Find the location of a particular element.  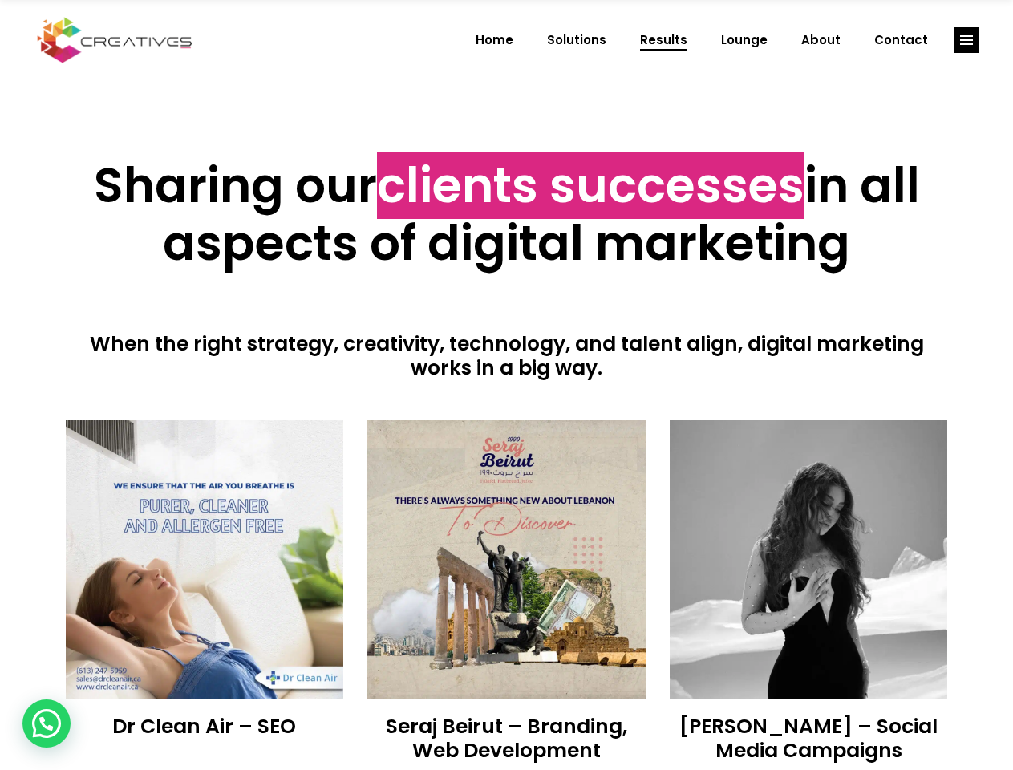

a: Contact is located at coordinates (900, 40).